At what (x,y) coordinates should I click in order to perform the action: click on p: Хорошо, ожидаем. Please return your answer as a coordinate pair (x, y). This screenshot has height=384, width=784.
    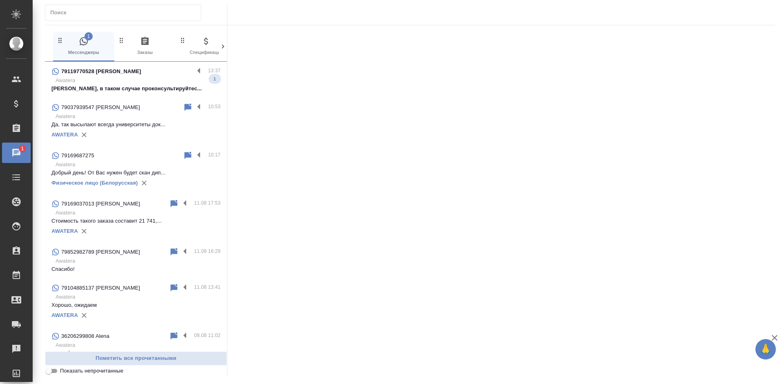
    Looking at the image, I should click on (136, 305).